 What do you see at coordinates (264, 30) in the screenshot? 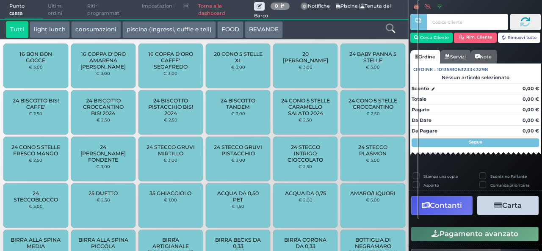
I see `button: BEVANDE` at bounding box center [264, 30].